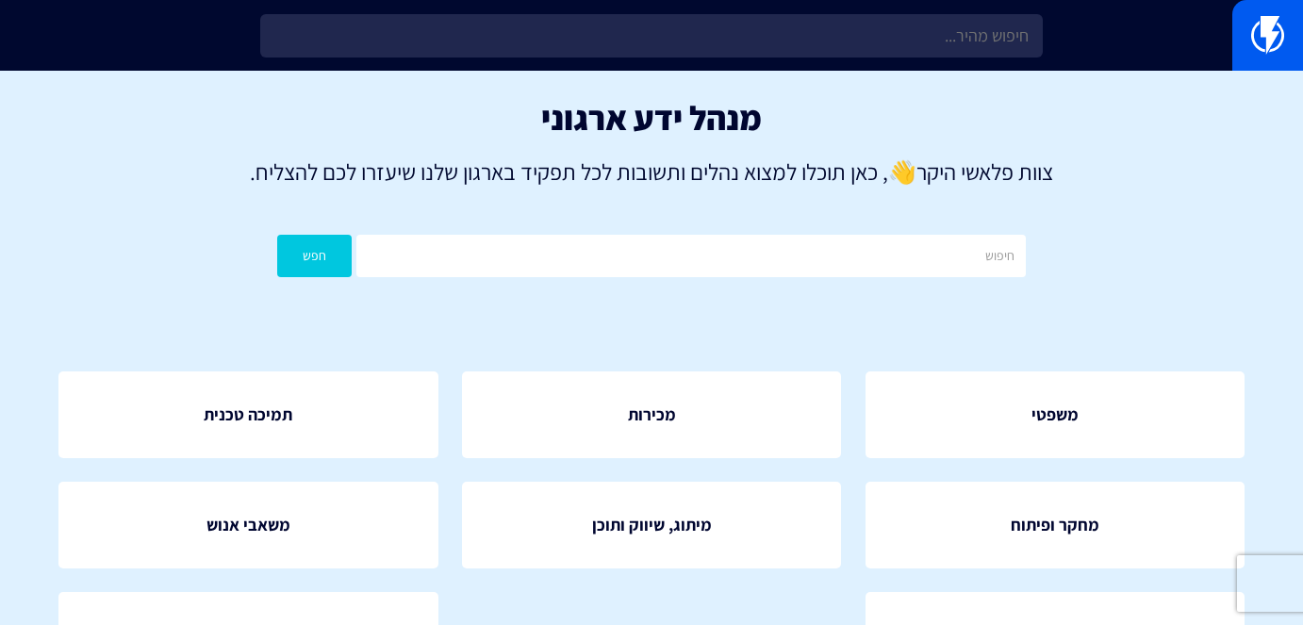 The image size is (1303, 625). What do you see at coordinates (651, 525) in the screenshot?
I see `a: מיתוג, שיווק ותוכן` at bounding box center [651, 525].